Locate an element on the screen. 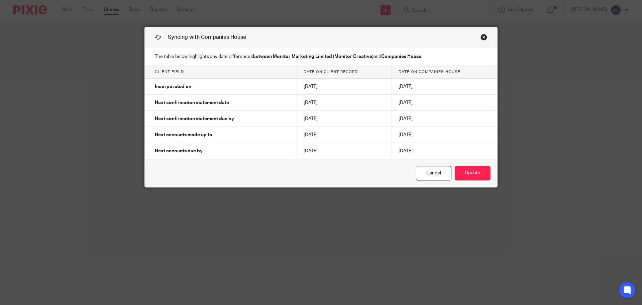 This screenshot has height=305, width=642. td: Incorporated on is located at coordinates (221, 87).